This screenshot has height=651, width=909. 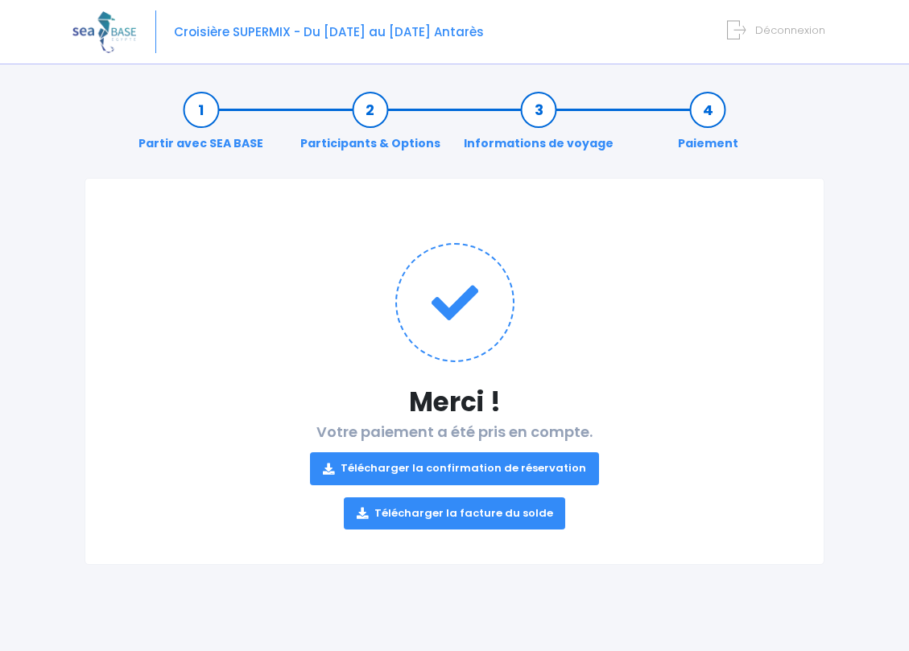 What do you see at coordinates (454, 477) in the screenshot?
I see `h2: Votre paiement a été pris en compte.` at bounding box center [454, 477].